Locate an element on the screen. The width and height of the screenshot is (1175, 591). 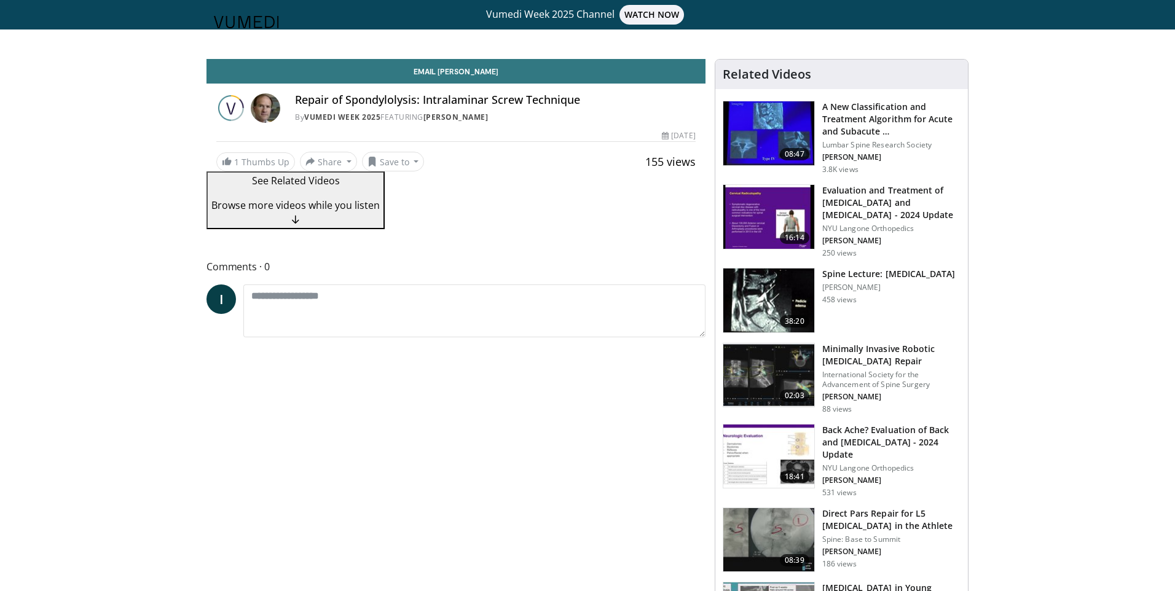
span: 1 is located at coordinates (237, 162).